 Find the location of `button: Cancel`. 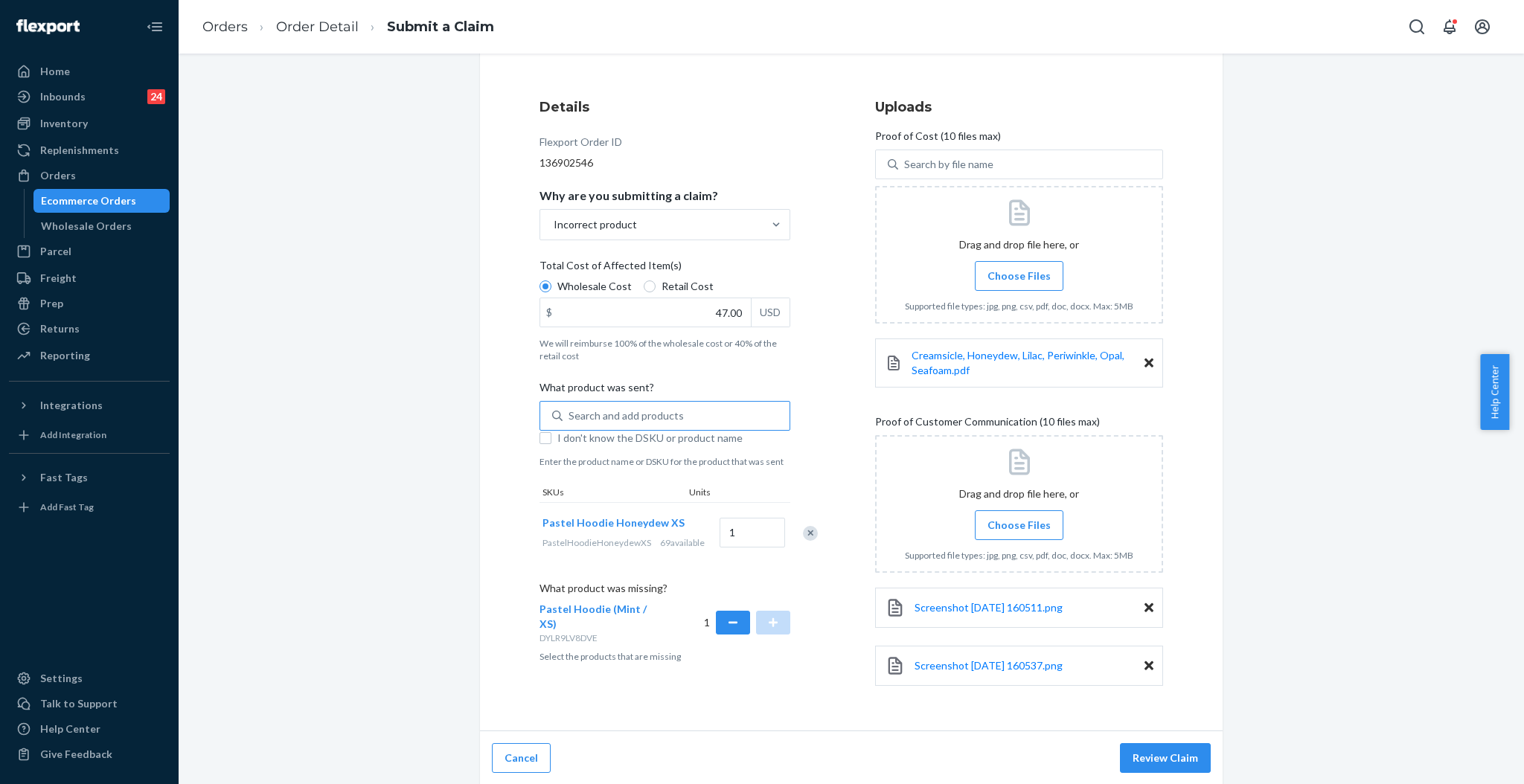

button: Cancel is located at coordinates (521, 758).